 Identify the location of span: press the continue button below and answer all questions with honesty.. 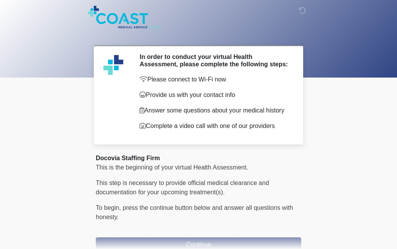
(194, 212).